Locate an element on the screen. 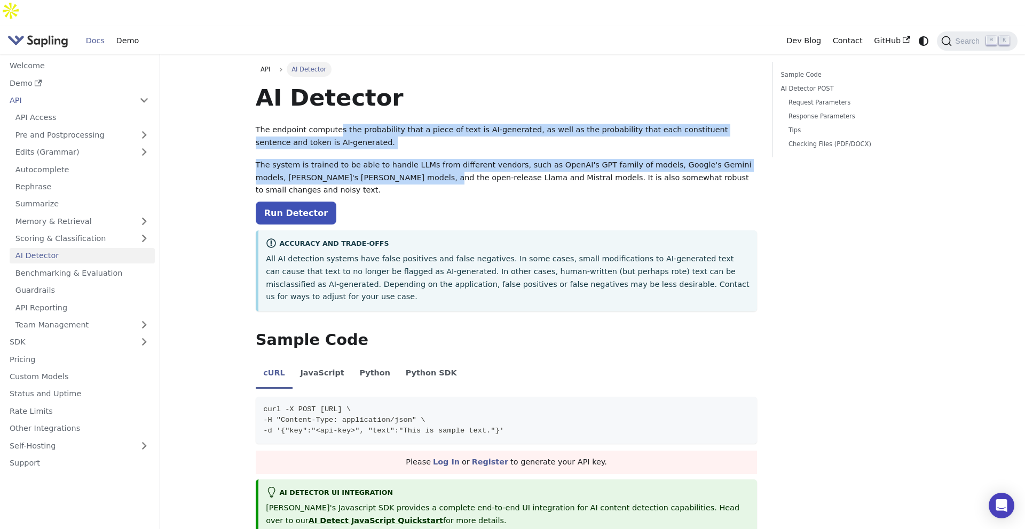 This screenshot has height=529, width=1025. a: Status and Uptime is located at coordinates (79, 394).